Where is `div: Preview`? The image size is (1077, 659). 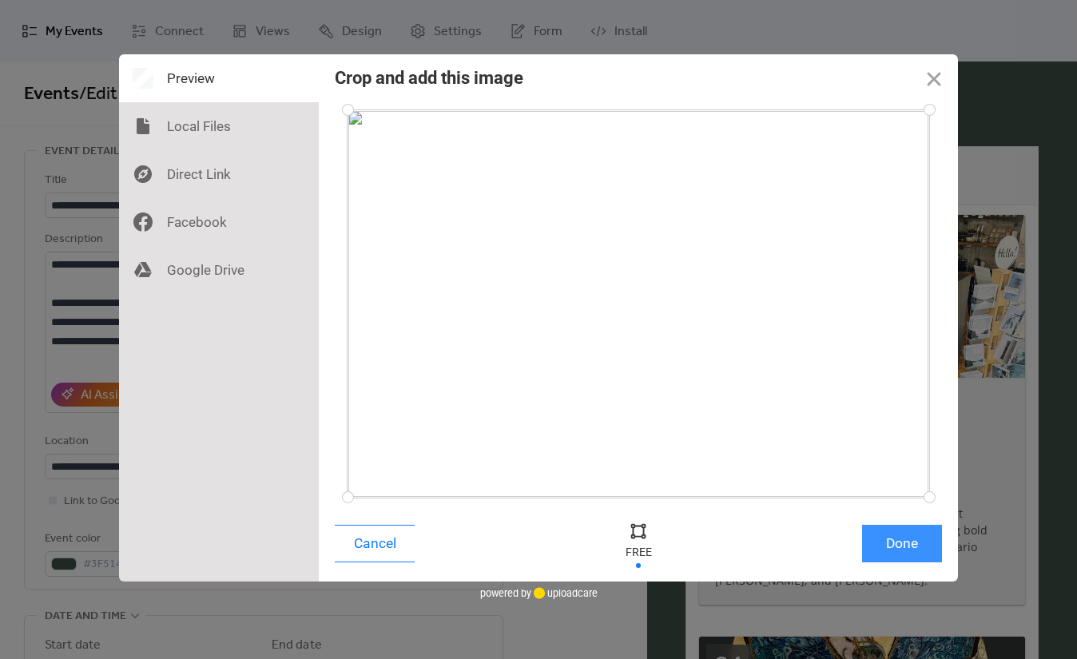
div: Preview is located at coordinates (219, 78).